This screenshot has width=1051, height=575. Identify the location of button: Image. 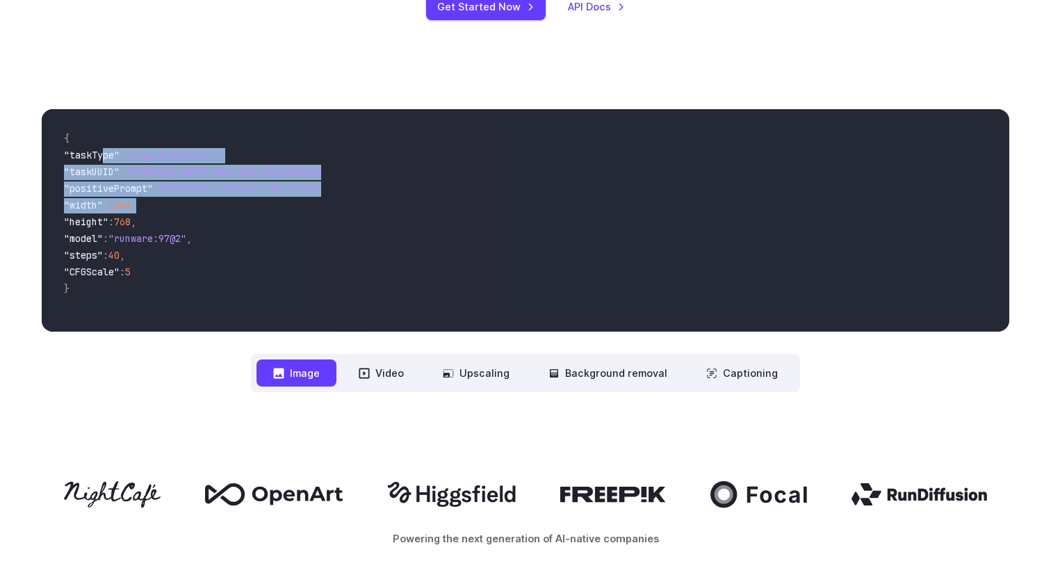
(296, 373).